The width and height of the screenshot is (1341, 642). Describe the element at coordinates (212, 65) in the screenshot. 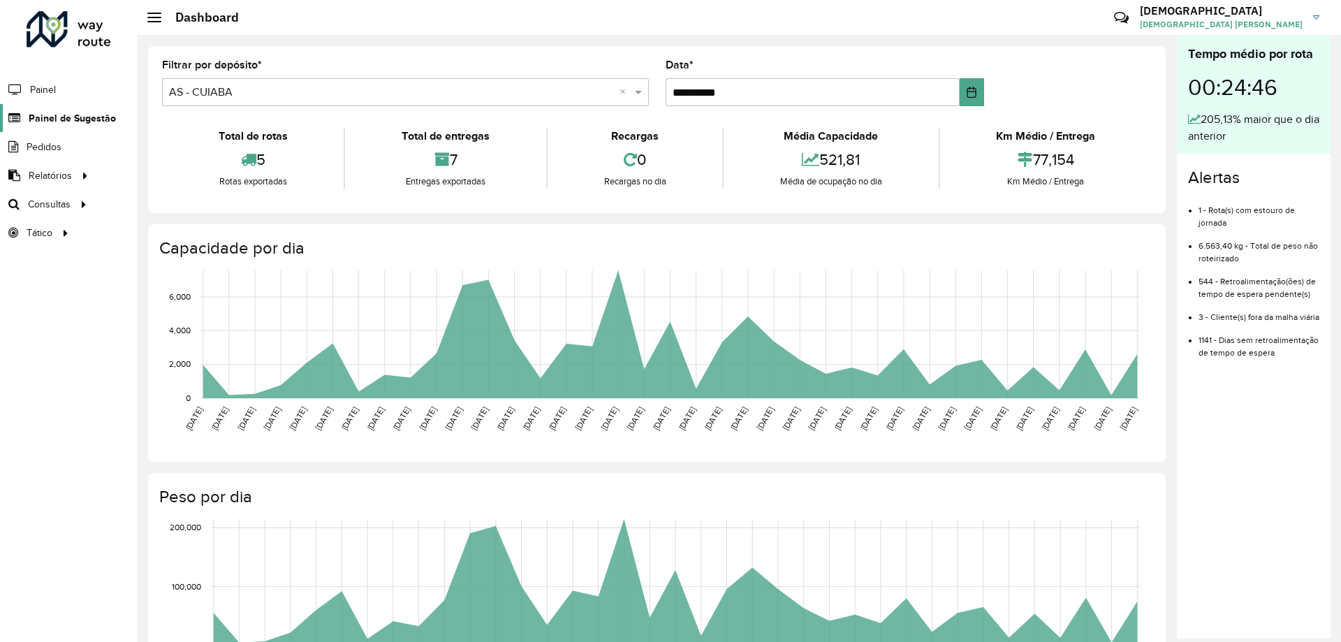

I see `label: Filtrar por depósito` at that location.